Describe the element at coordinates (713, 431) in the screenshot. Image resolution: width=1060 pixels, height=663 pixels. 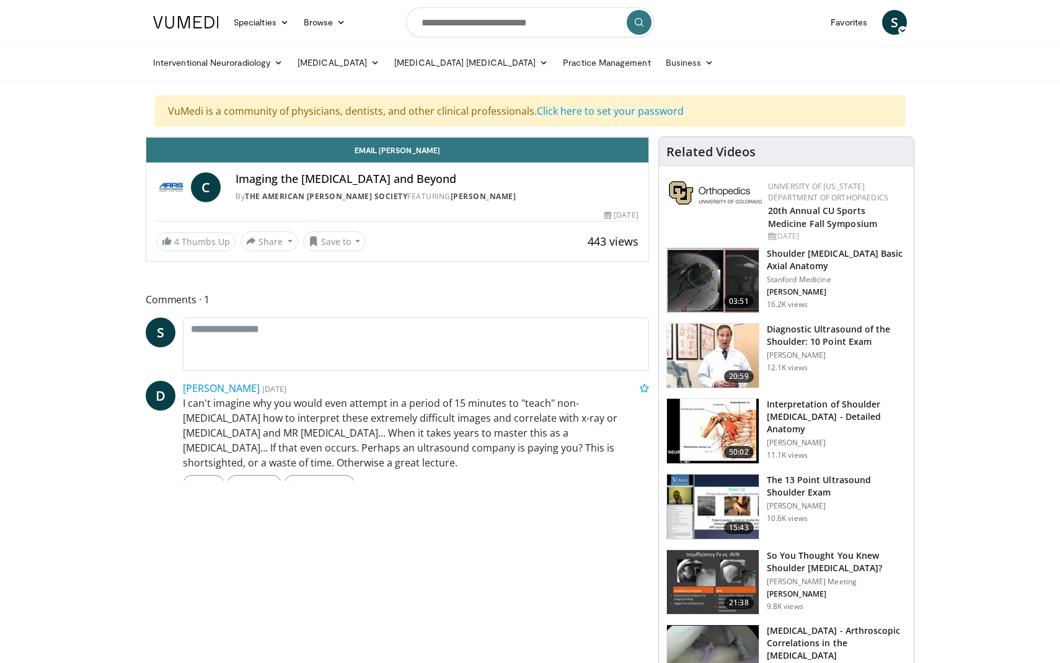
I see `img: b344877d-e8e2-41e4-9927-e77118ec7d9d.150x105_q85_crop-smart_upscale.jpg` at that location.